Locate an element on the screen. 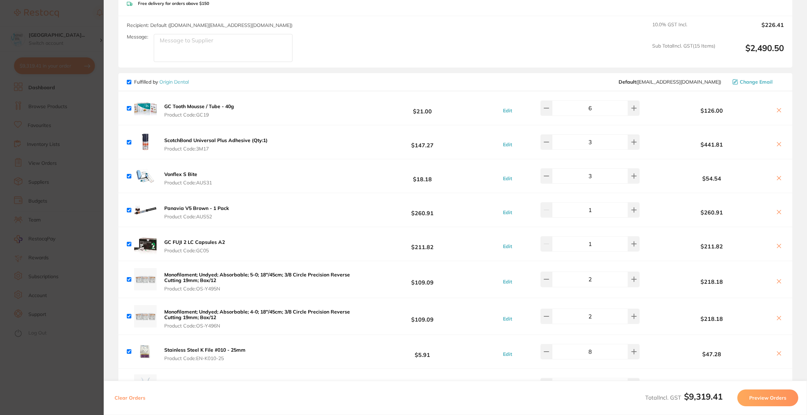  span: info@origindental.com.au is located at coordinates (669, 82).